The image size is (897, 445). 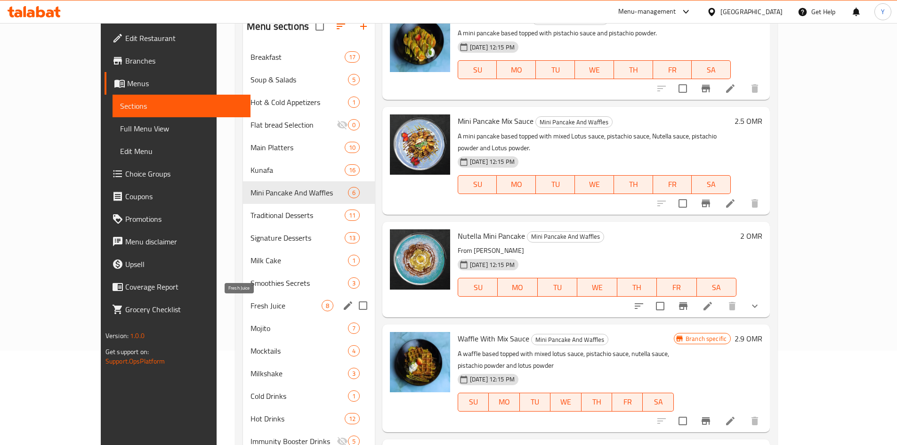 I want to click on button: SU, so click(x=473, y=402).